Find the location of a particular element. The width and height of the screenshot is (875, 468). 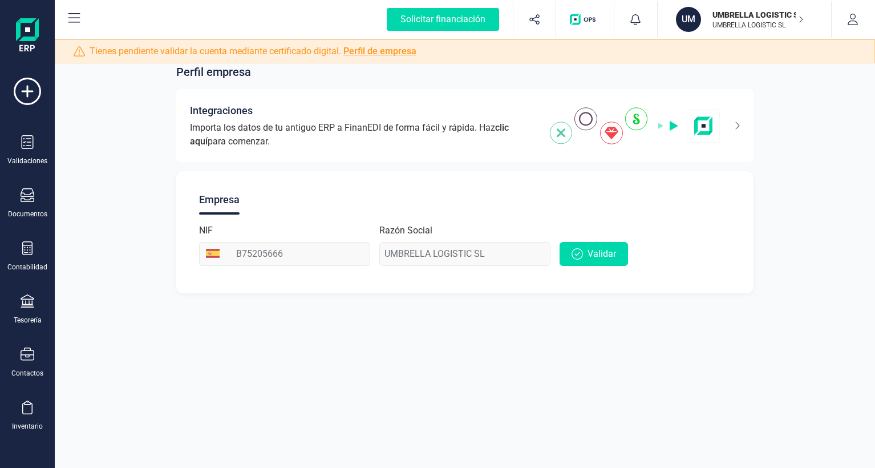

div: Tesorería is located at coordinates (27, 320).